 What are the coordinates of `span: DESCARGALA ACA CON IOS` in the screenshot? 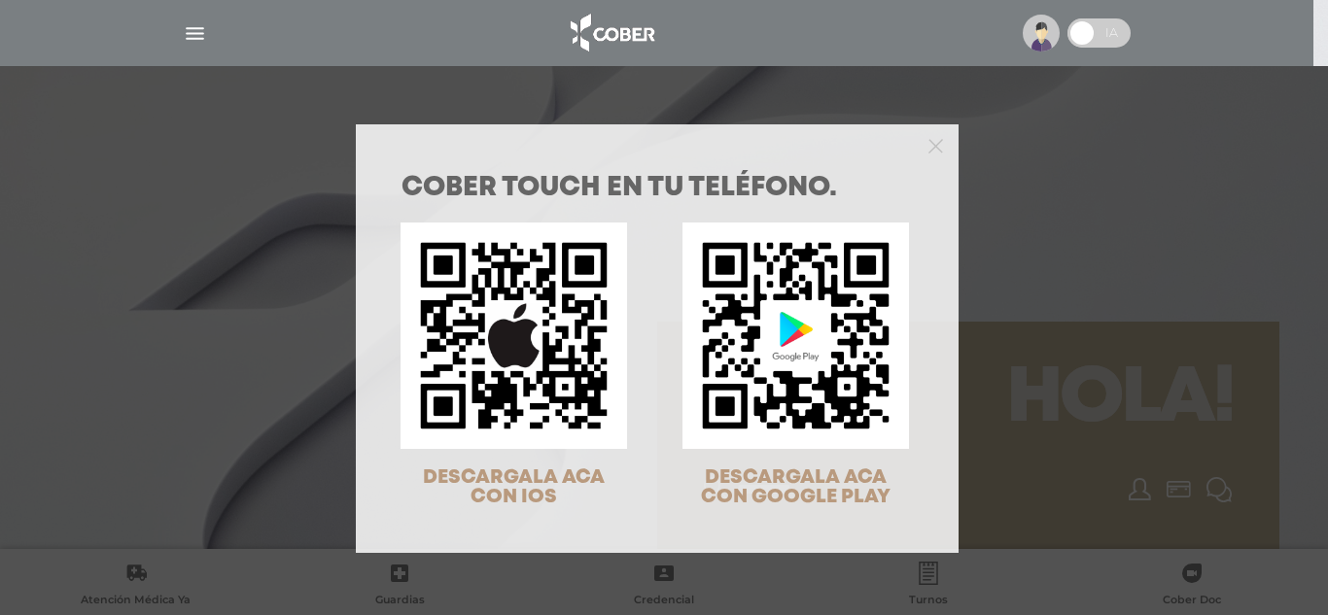 It's located at (513, 487).